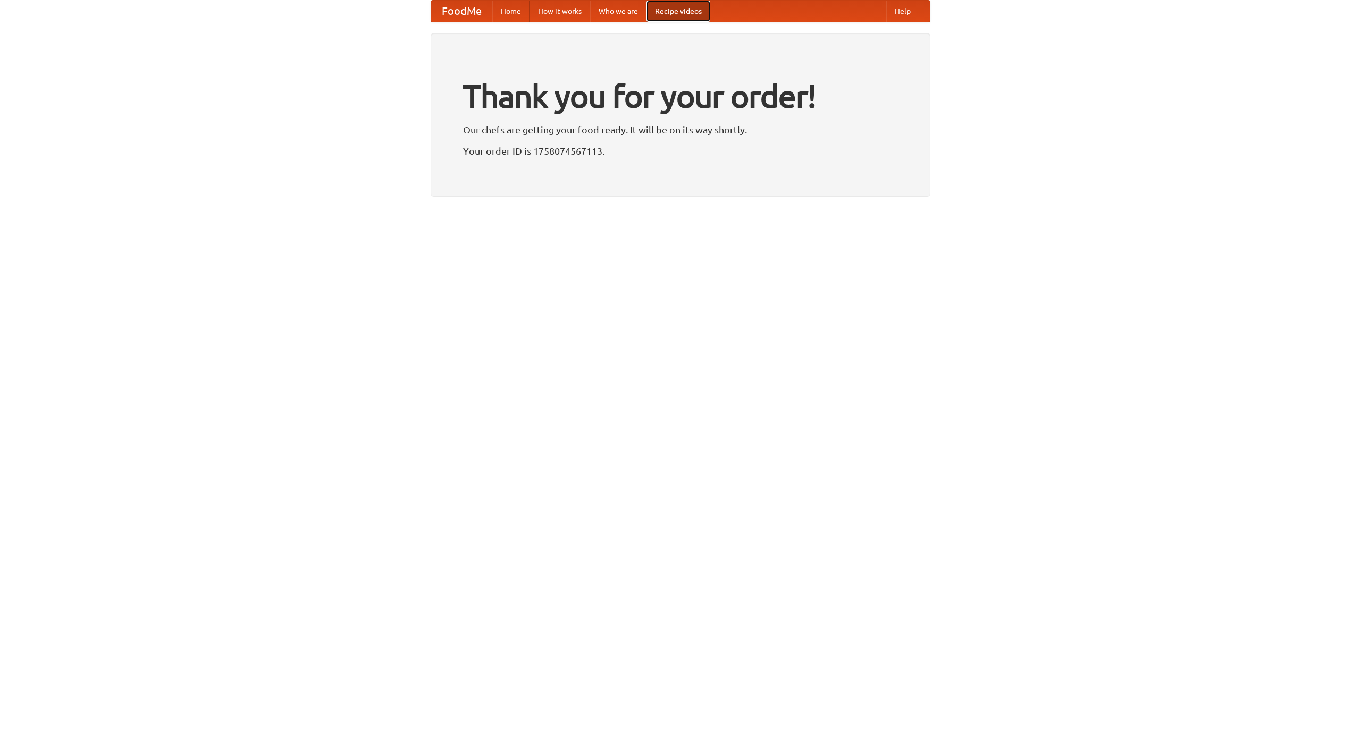 The image size is (1361, 752). I want to click on a: How it works, so click(560, 11).